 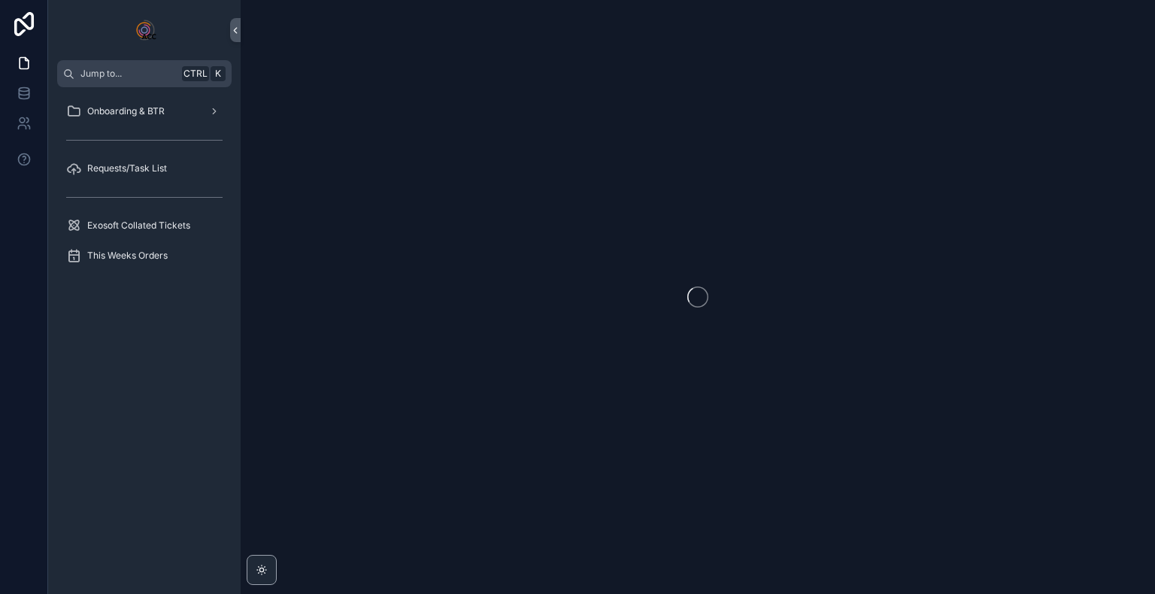 I want to click on a: This Weeks Orders, so click(x=144, y=256).